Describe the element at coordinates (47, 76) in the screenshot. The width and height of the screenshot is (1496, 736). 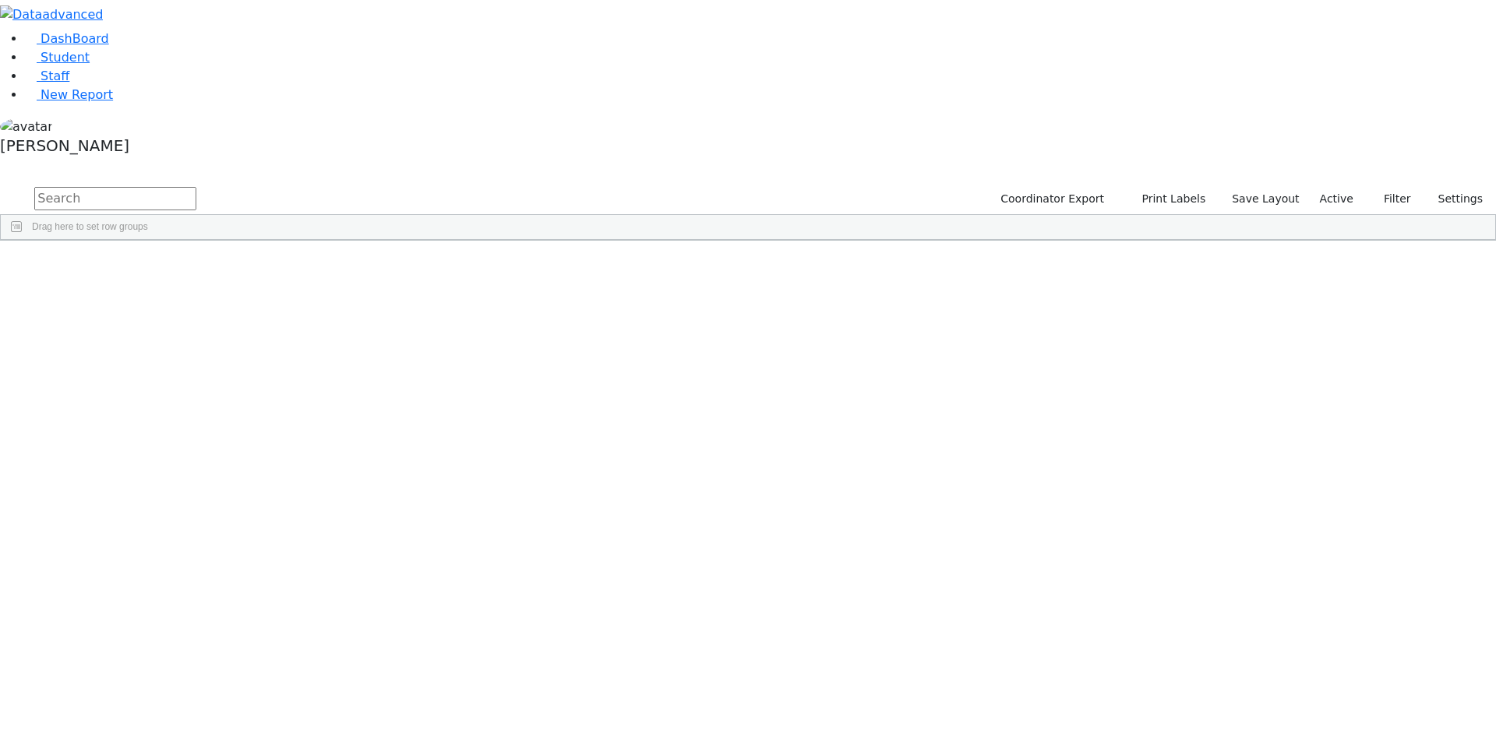
I see `a: Staff` at that location.